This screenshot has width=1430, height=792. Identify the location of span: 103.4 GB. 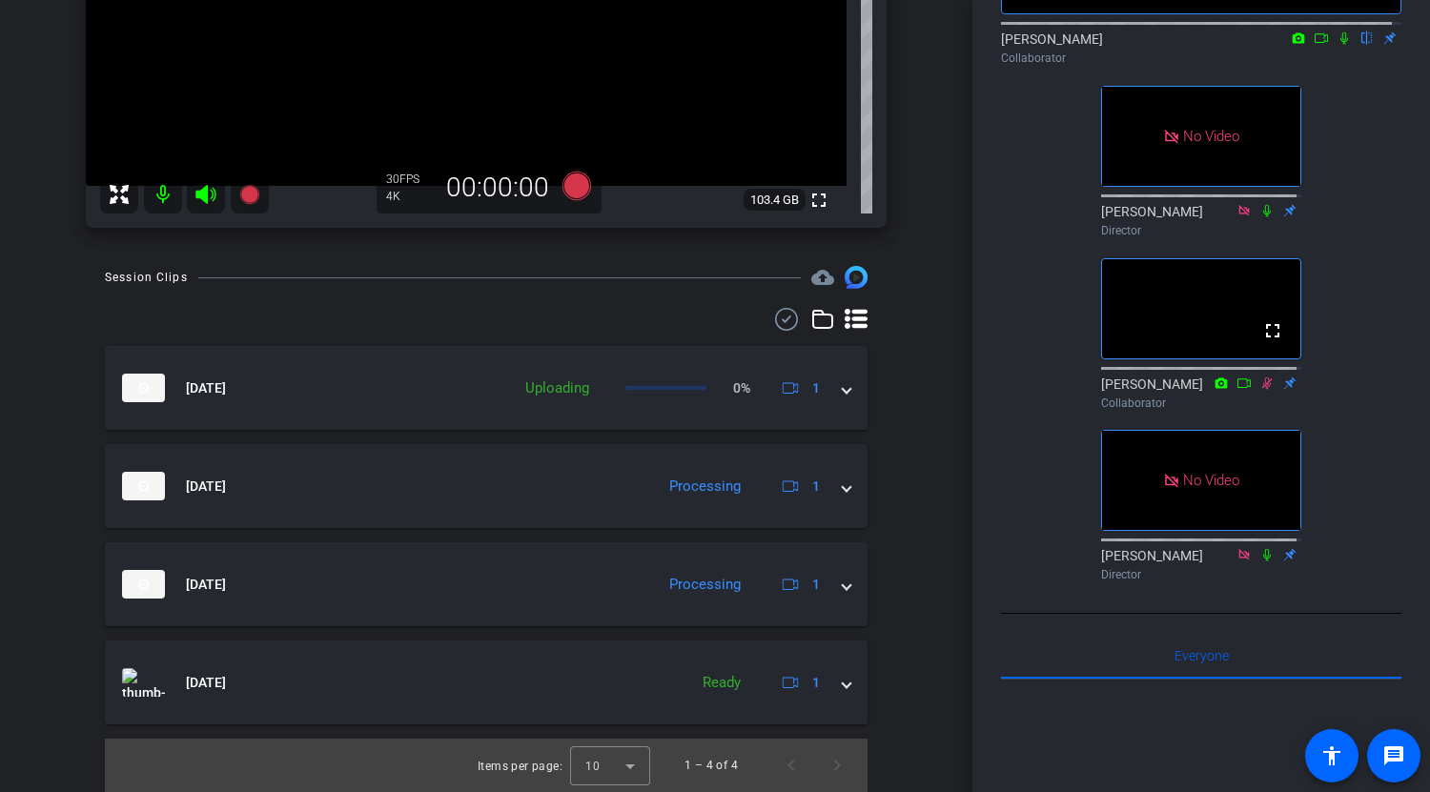
(774, 200).